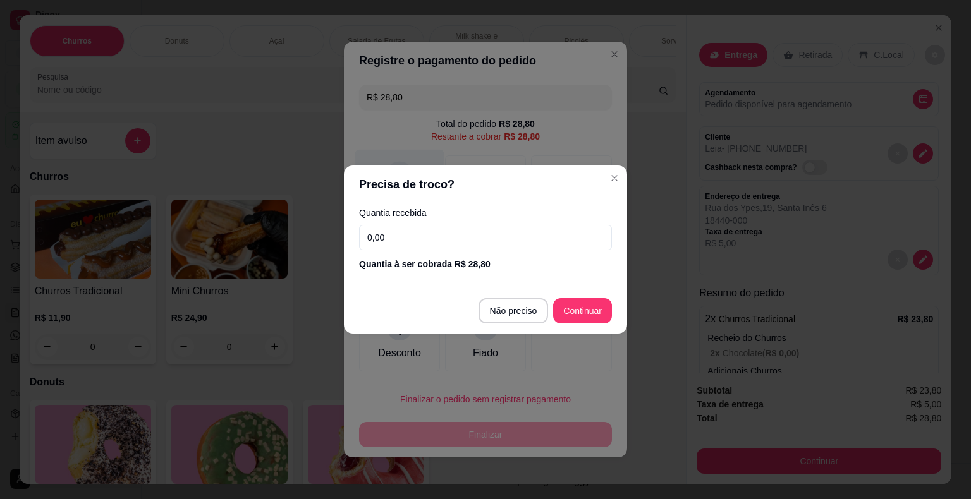  Describe the element at coordinates (485, 264) in the screenshot. I see `div: Quantia à ser cobrada R$ 28,80` at that location.